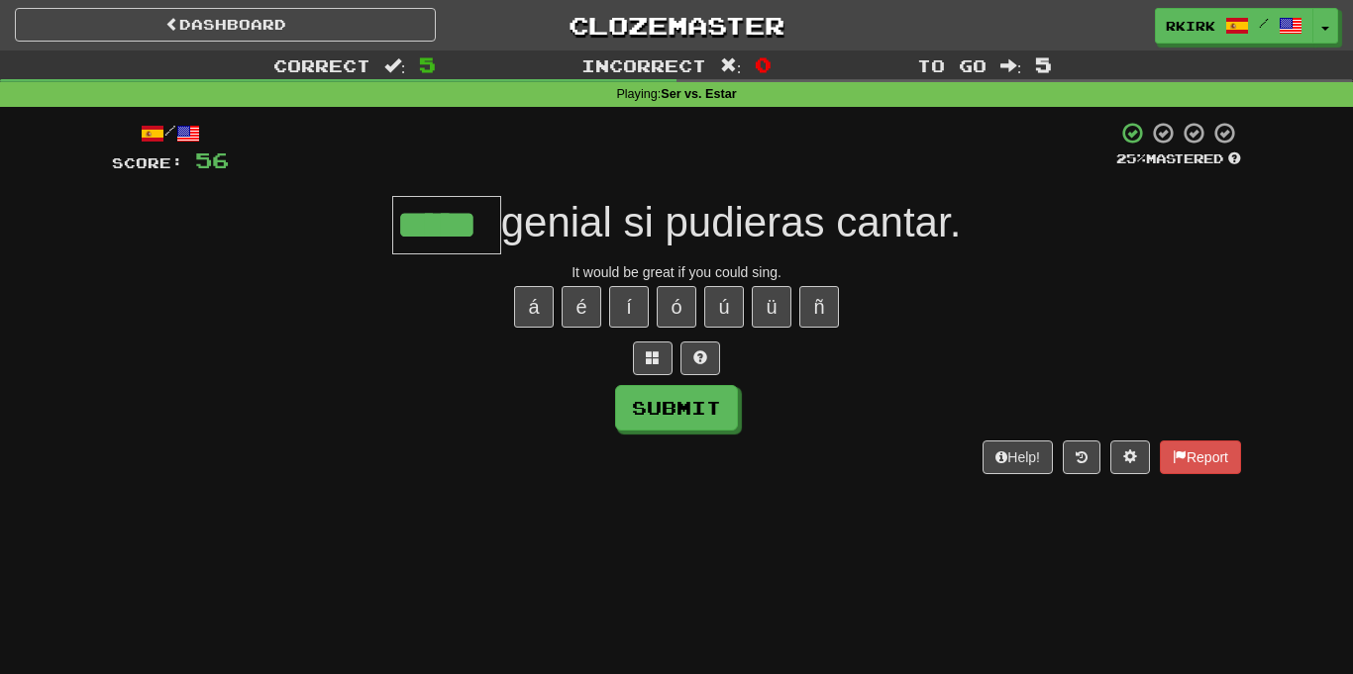  What do you see at coordinates (148, 162) in the screenshot?
I see `span: Score:` at bounding box center [148, 162].